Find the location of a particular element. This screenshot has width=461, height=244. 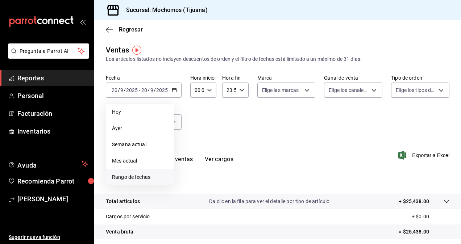

label: Hora inicio is located at coordinates (203, 78).